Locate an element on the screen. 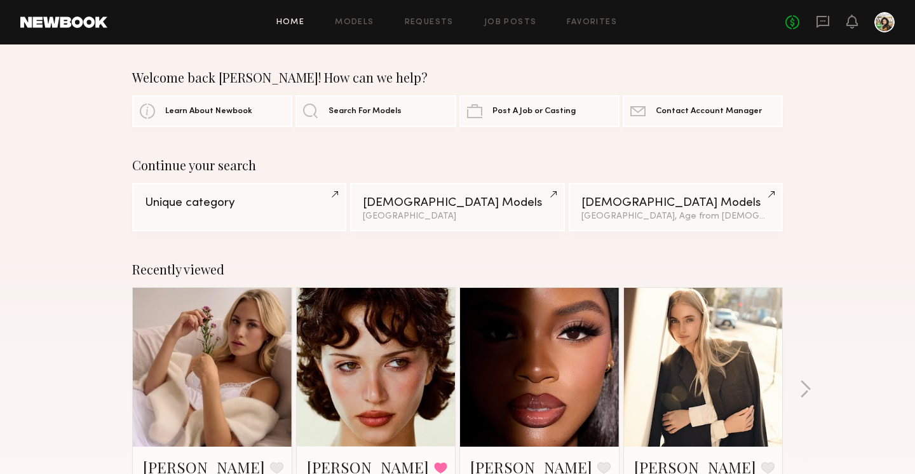 The width and height of the screenshot is (915, 474). div: Recently viewed is located at coordinates (458, 270).